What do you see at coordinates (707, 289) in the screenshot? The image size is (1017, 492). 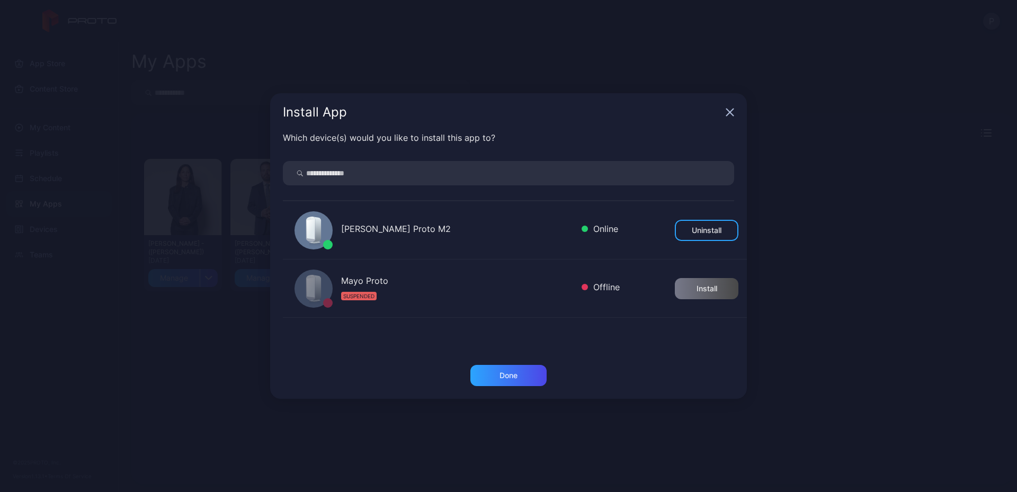 I see `div: Install` at bounding box center [707, 289].